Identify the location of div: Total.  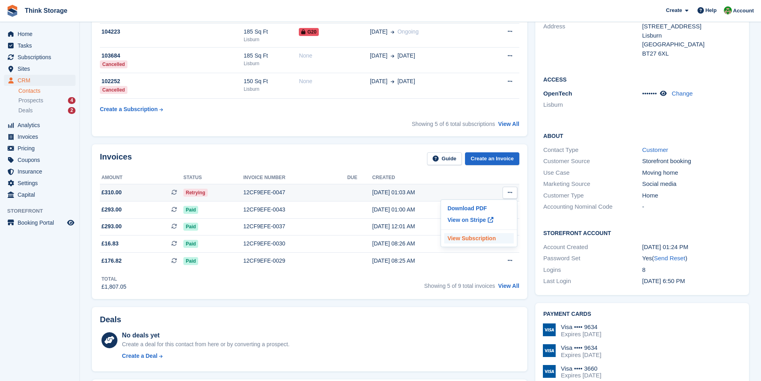
(114, 279).